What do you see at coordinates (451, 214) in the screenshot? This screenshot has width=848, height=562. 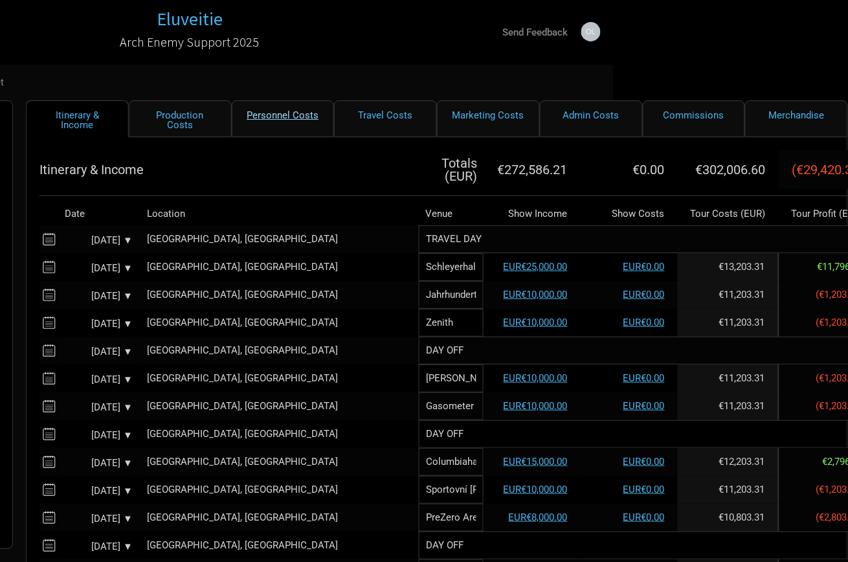 I see `th: Venue` at bounding box center [451, 214].